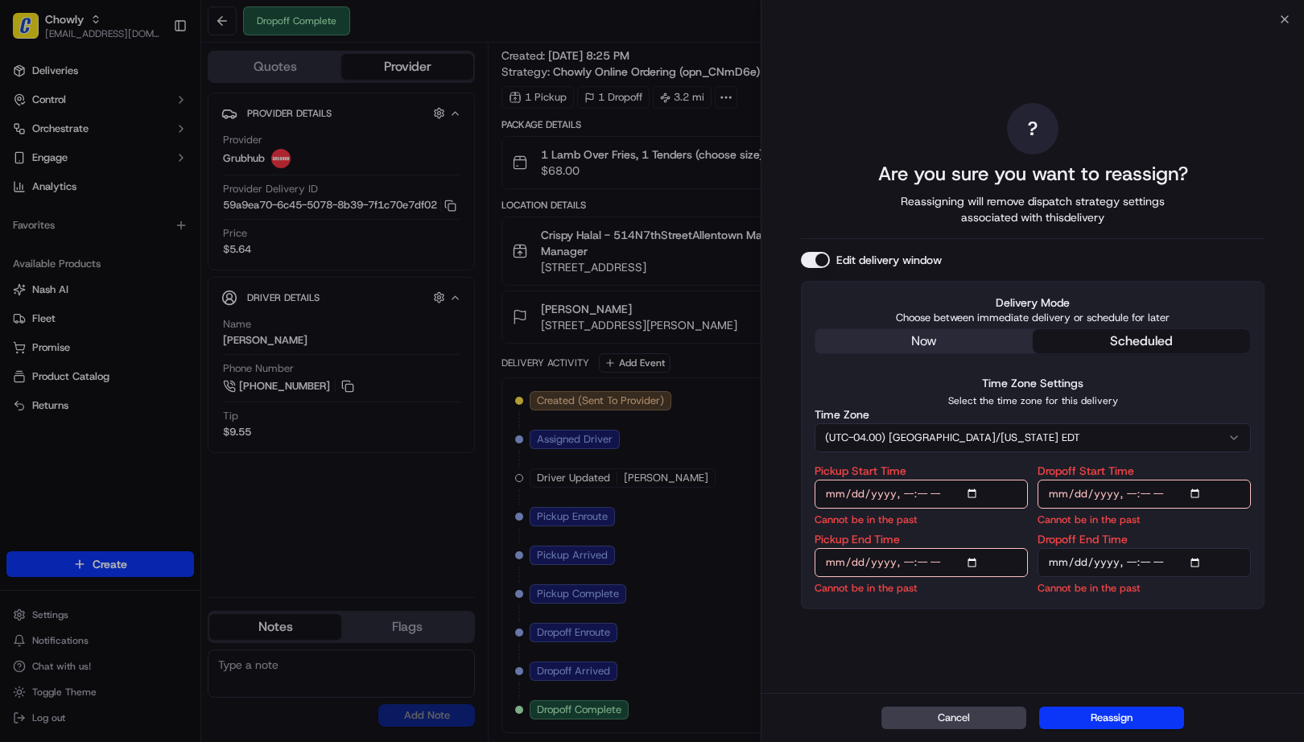  What do you see at coordinates (1033, 209) in the screenshot?
I see `span: Reassigning will remove dispatch strategy settings associated with this delivery` at bounding box center [1033, 209].